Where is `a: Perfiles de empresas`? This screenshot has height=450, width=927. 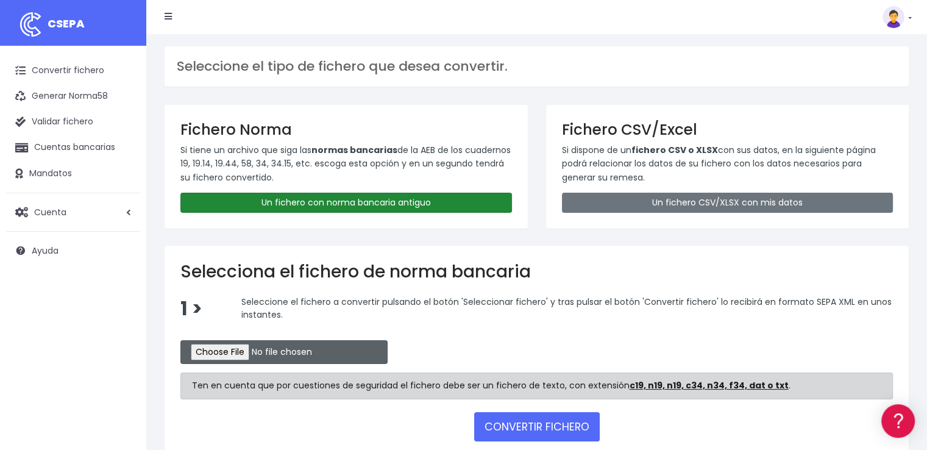 a: Perfiles de empresas is located at coordinates (122, 220).